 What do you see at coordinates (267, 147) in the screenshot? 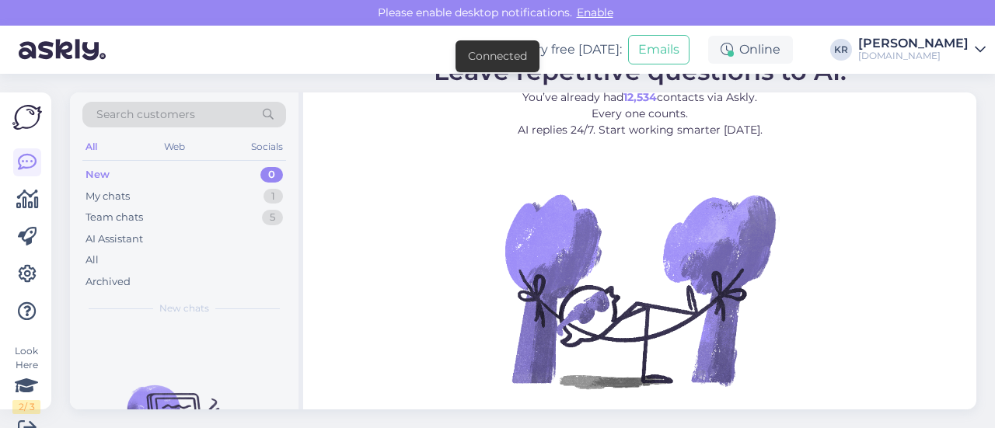
I see `div: Socials` at bounding box center [267, 147].